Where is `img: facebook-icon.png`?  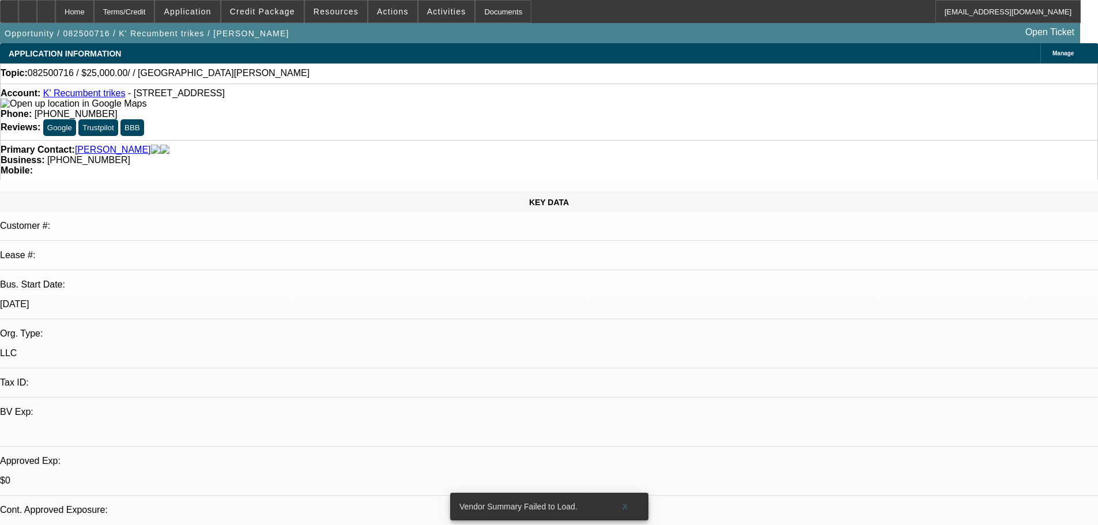 img: facebook-icon.png is located at coordinates (156, 150).